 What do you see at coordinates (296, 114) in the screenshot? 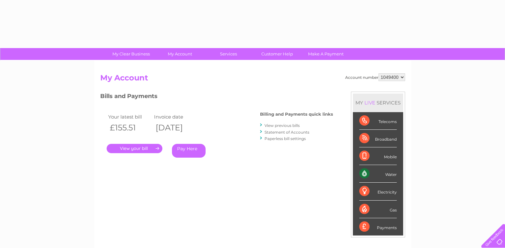
I see `h4: Billing and Payments quick links` at bounding box center [296, 114].